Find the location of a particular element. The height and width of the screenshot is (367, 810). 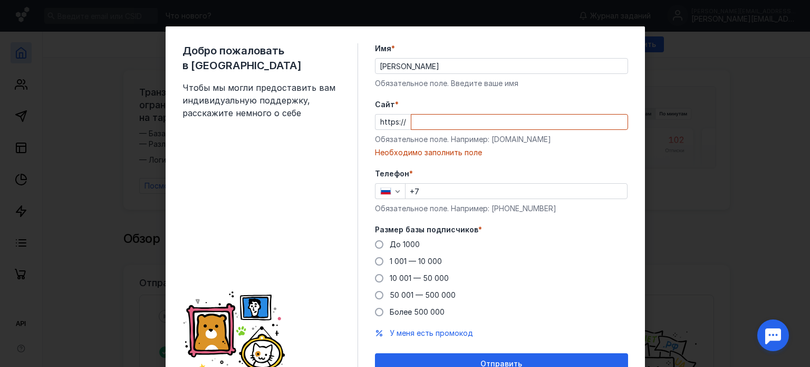

span: 50 001 — 500 000 is located at coordinates (423, 294).